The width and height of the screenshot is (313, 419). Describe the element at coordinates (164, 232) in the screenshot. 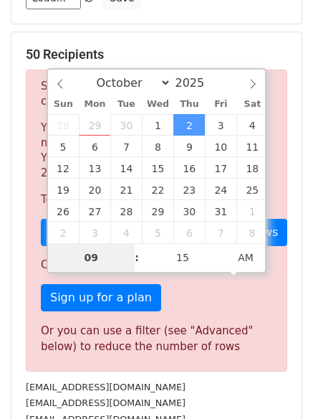

I see `a: Choose a Google Sheet with fewer rows` at that location.